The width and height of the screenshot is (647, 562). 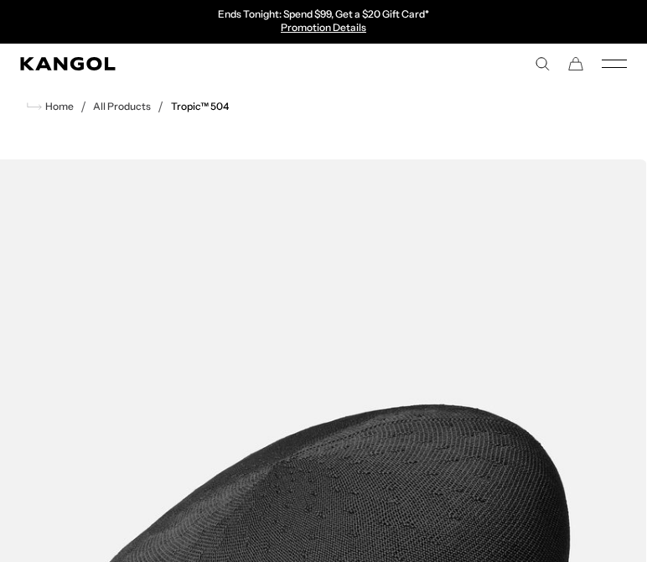 I want to click on slideshow-component: Announcement bar, so click(x=324, y=22).